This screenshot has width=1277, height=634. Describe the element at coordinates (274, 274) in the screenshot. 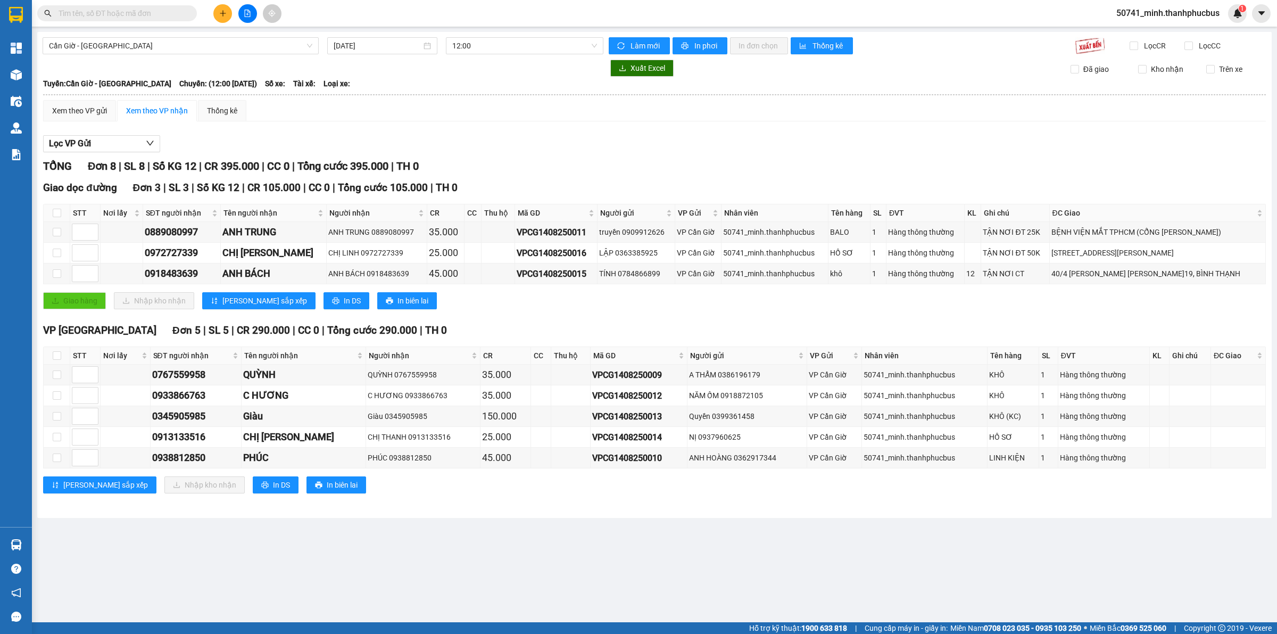

I see `td: ANH BÁCH` at that location.